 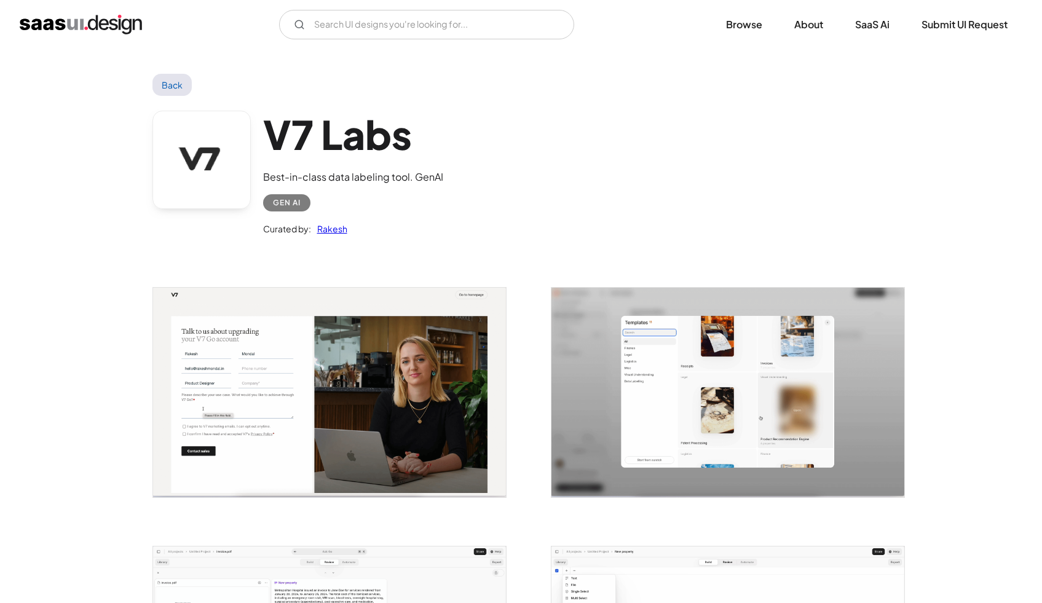 What do you see at coordinates (329, 392) in the screenshot?
I see `img: 674fe7eebfccbb95edab8bb0_V7-contact%20Sales.png` at bounding box center [329, 392].